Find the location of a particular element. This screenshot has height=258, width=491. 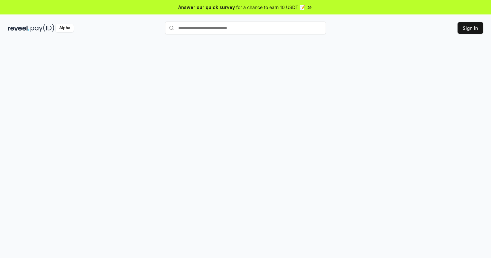

img: pay_id is located at coordinates (42, 28).